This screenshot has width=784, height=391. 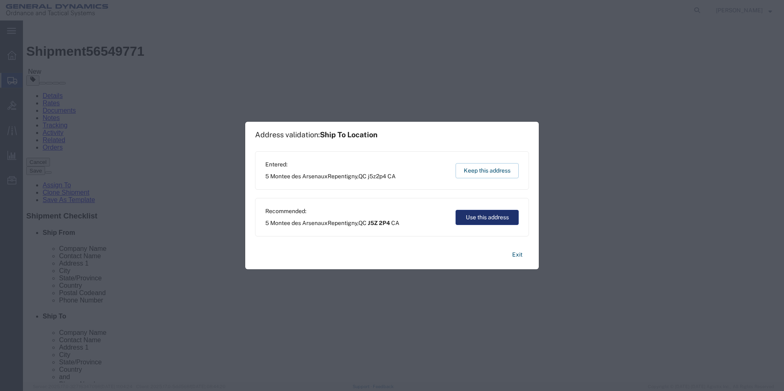 What do you see at coordinates (379, 223) in the screenshot?
I see `span: J5Z 2P4` at bounding box center [379, 223].